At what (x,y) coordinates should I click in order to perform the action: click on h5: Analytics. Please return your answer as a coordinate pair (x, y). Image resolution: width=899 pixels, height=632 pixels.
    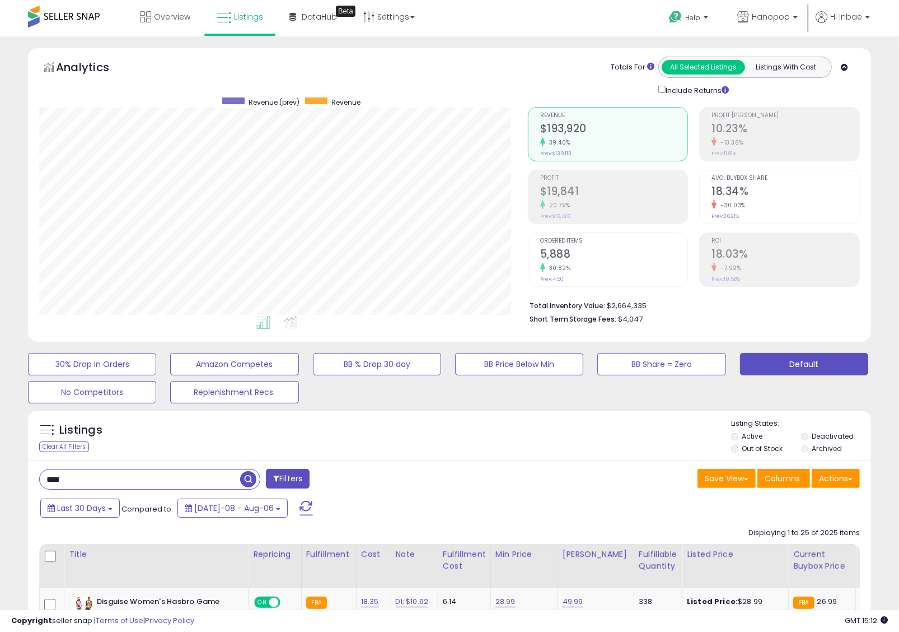
    Looking at the image, I should click on (93, 68).